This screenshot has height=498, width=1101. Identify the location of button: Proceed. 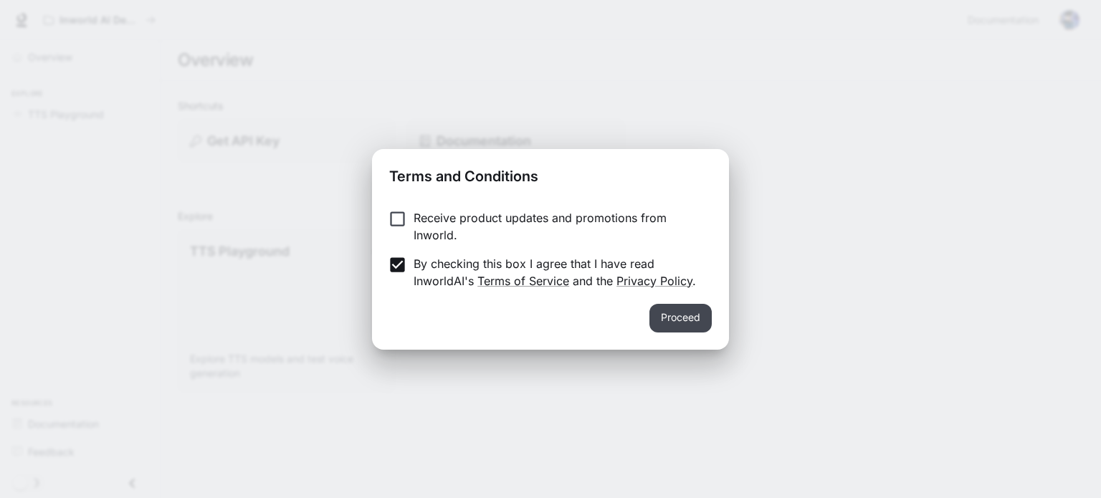
(680, 318).